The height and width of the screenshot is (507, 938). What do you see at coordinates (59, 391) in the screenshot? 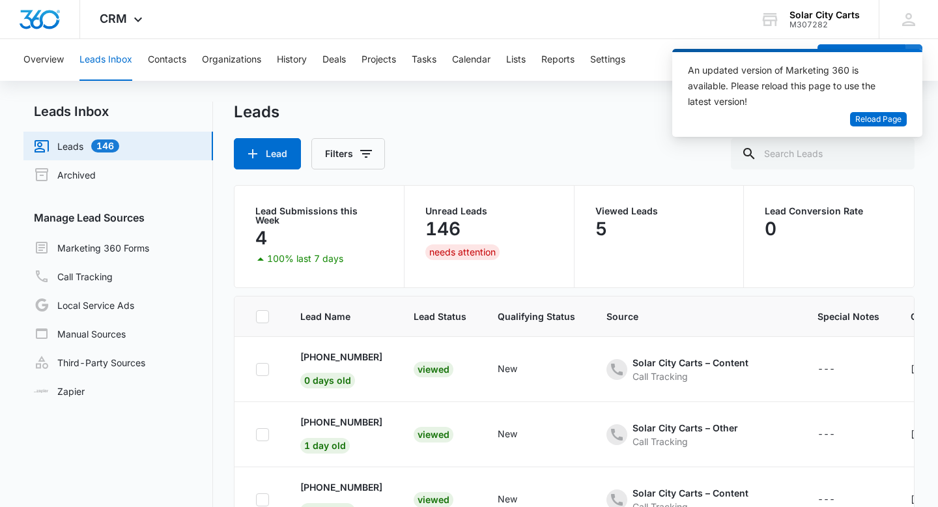
I see `a: Zapier` at bounding box center [59, 391].